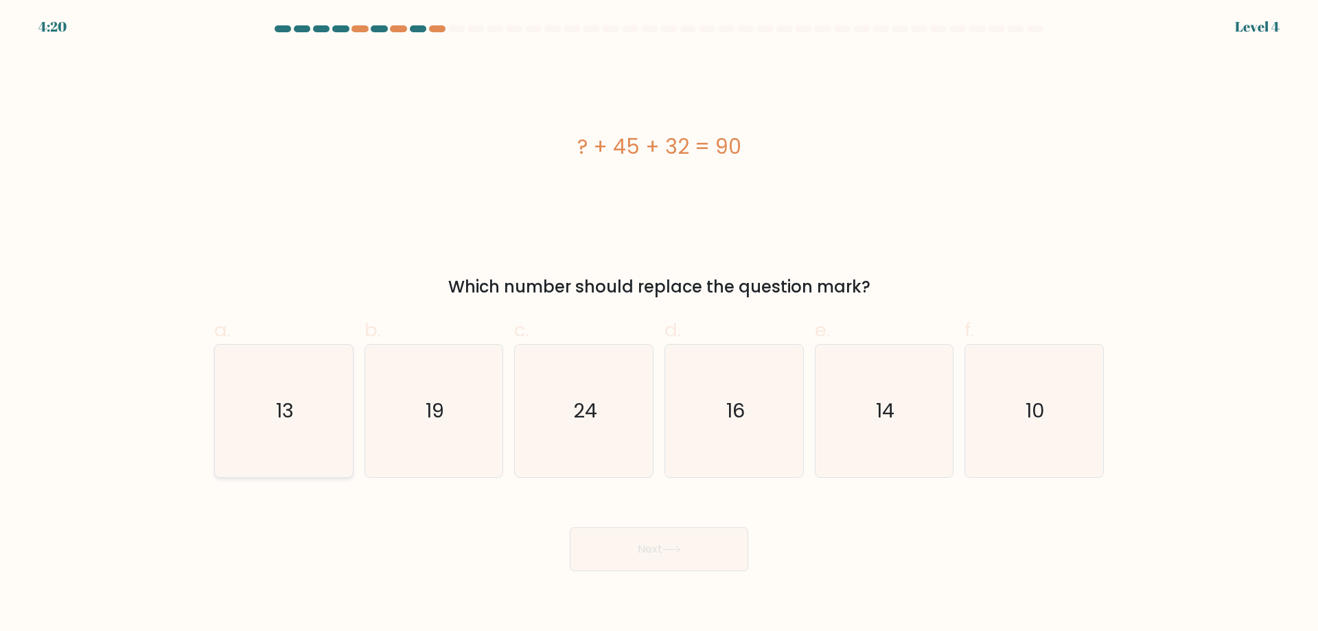  What do you see at coordinates (672, 329) in the screenshot?
I see `span: d.` at bounding box center [672, 329].